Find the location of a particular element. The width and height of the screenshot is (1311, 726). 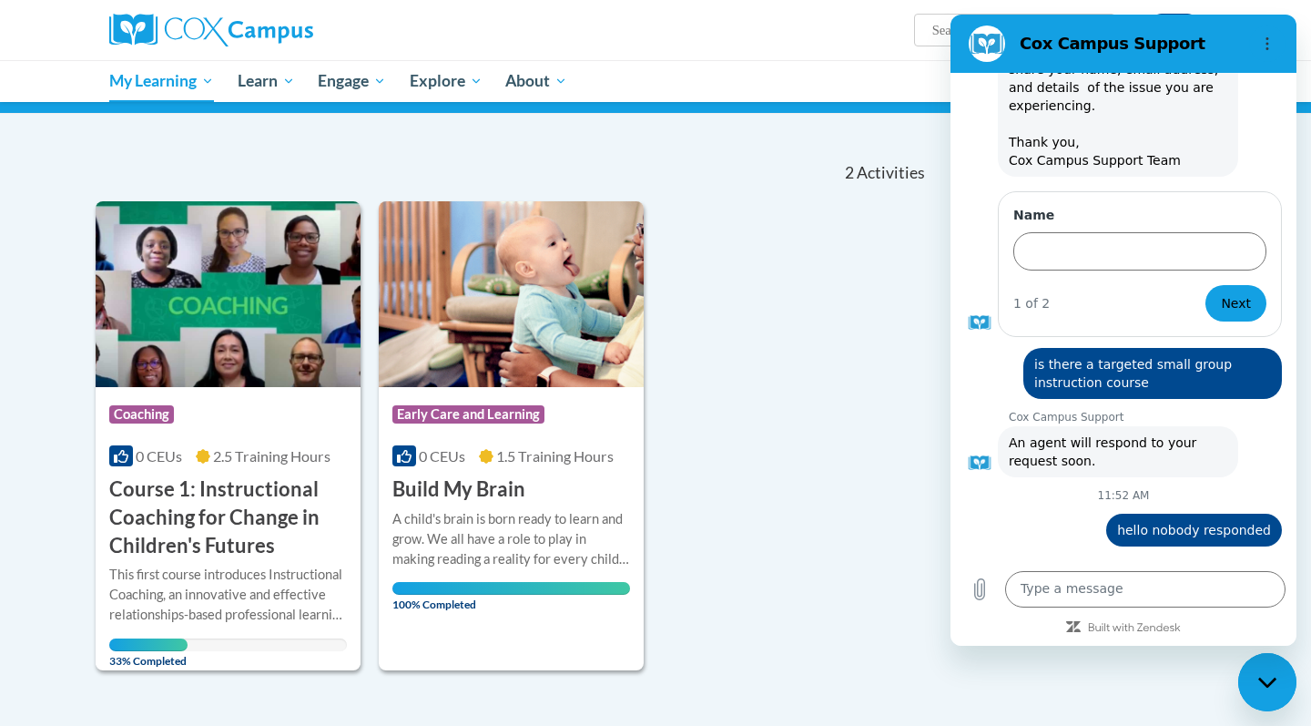

h2: Cox Campus Support is located at coordinates (180, 29).